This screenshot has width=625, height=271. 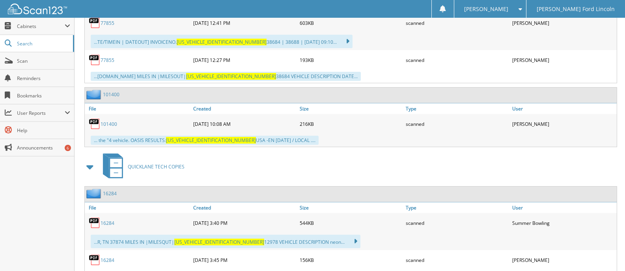 I want to click on span: Scan, so click(x=43, y=61).